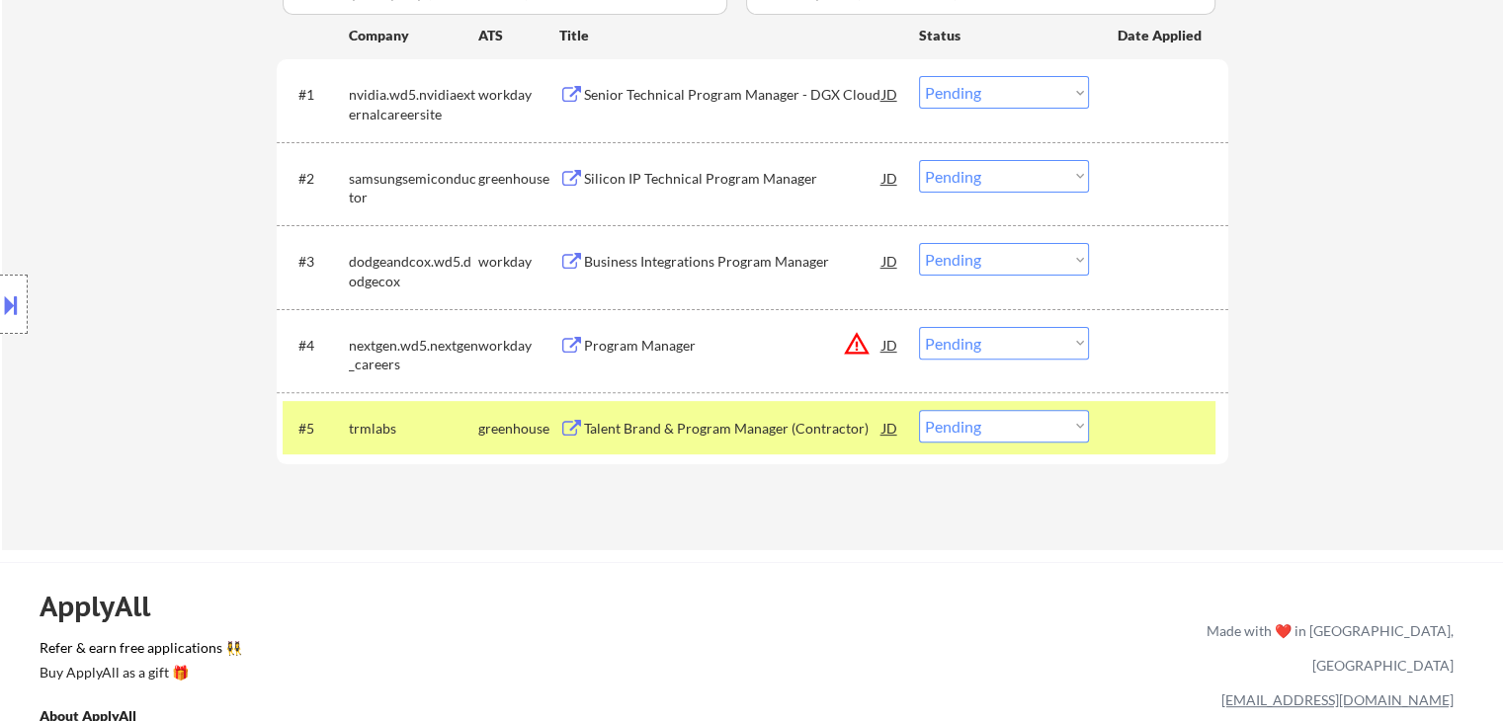 Image resolution: width=1503 pixels, height=721 pixels. What do you see at coordinates (1004, 35) in the screenshot?
I see `div: Status` at bounding box center [1004, 35].